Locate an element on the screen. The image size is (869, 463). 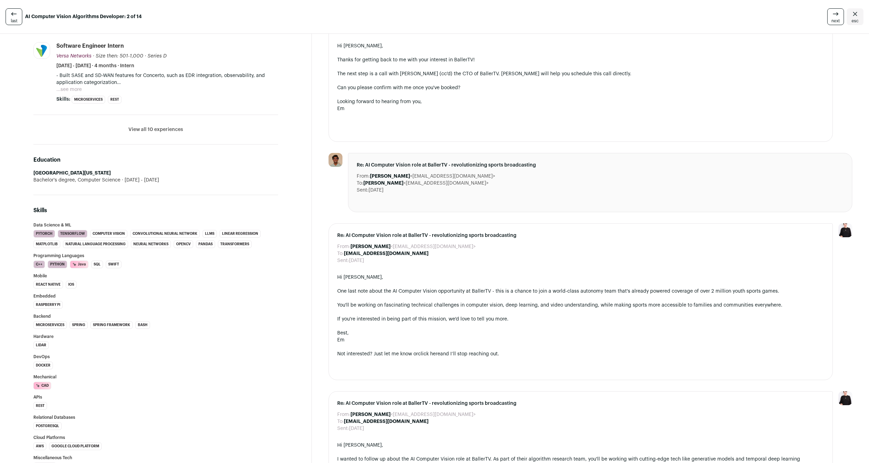
h2: Education is located at coordinates (156, 160).